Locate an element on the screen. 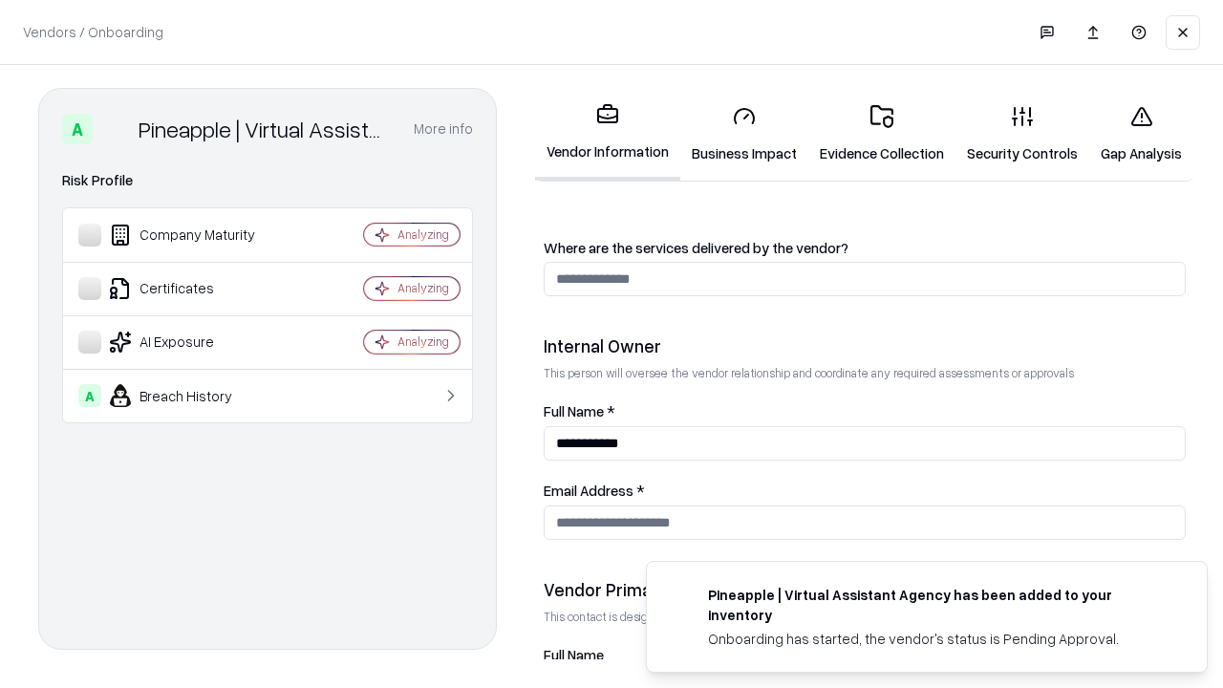  label: Email Address * is located at coordinates (865, 490).